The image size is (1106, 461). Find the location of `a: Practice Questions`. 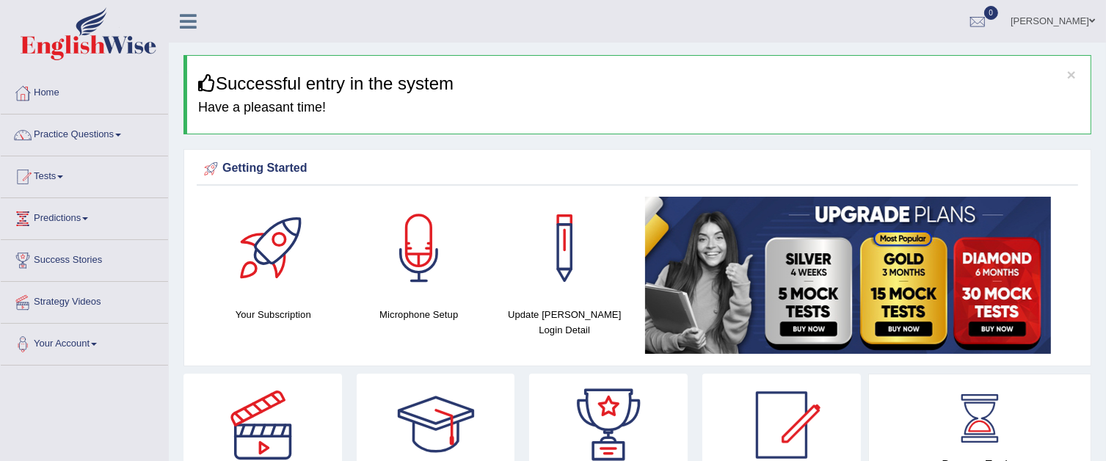

a: Practice Questions is located at coordinates (84, 133).